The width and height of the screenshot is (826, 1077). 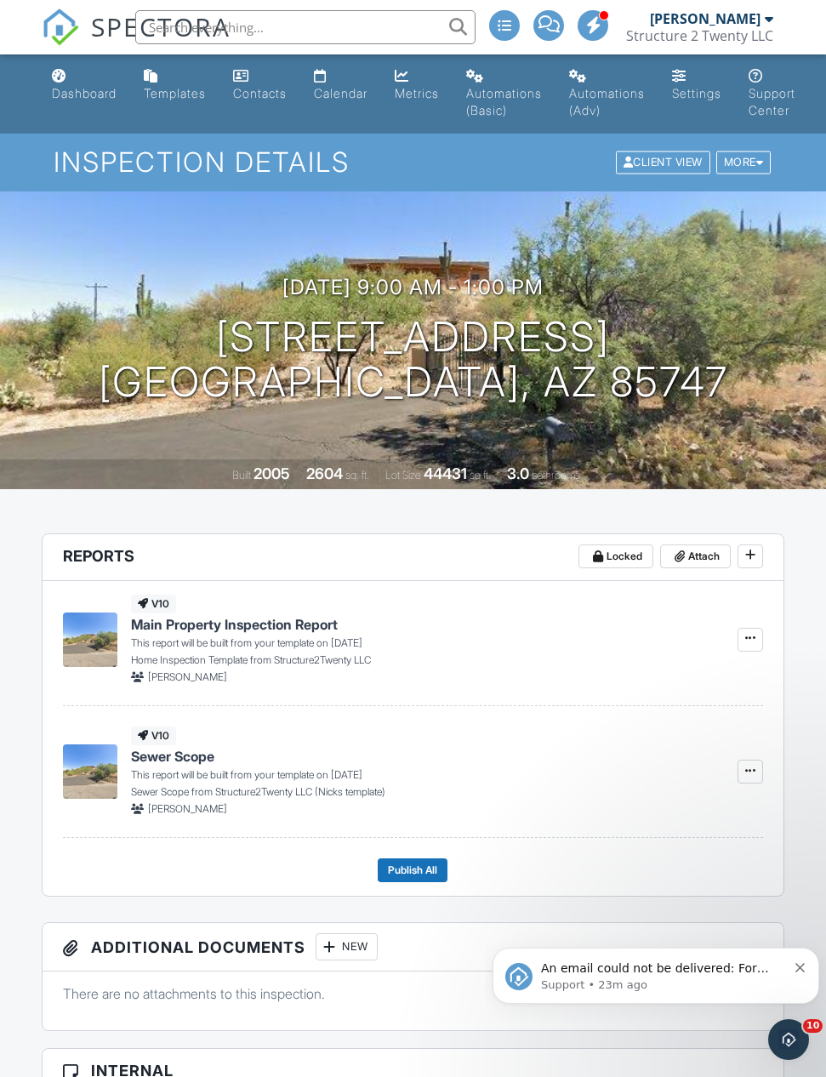 What do you see at coordinates (518, 473) in the screenshot?
I see `div: 3.0` at bounding box center [518, 473].